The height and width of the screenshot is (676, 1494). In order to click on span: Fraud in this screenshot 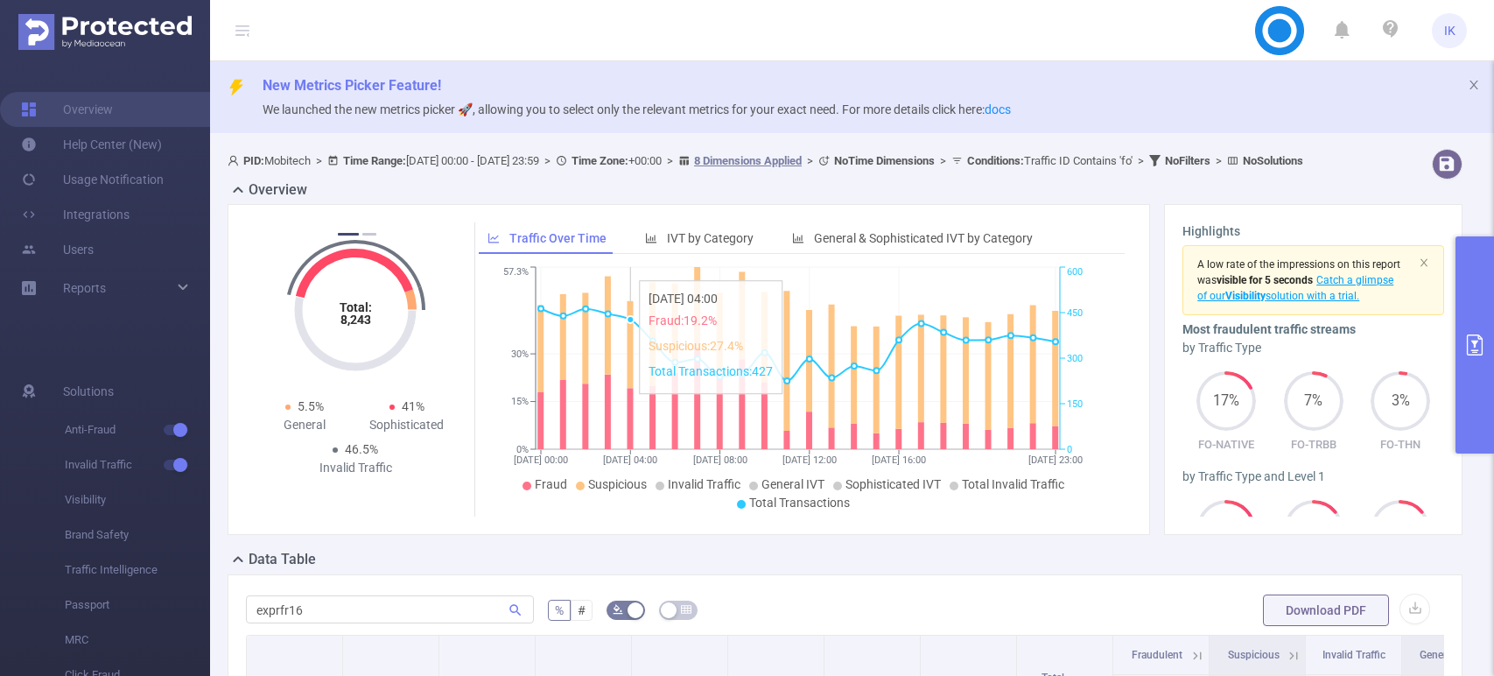, I will do `click(550, 484)`.